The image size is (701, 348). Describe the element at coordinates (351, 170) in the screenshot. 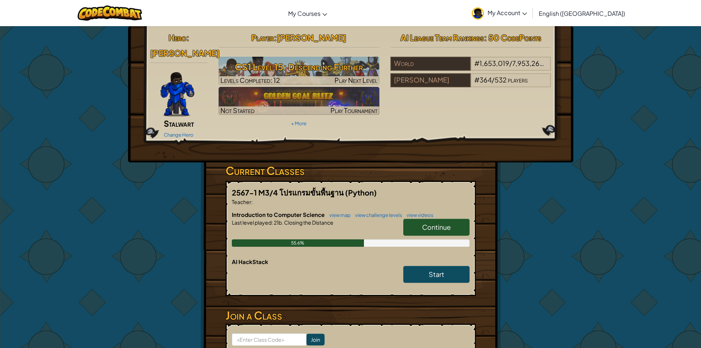

I see `h3: Current Classes` at that location.